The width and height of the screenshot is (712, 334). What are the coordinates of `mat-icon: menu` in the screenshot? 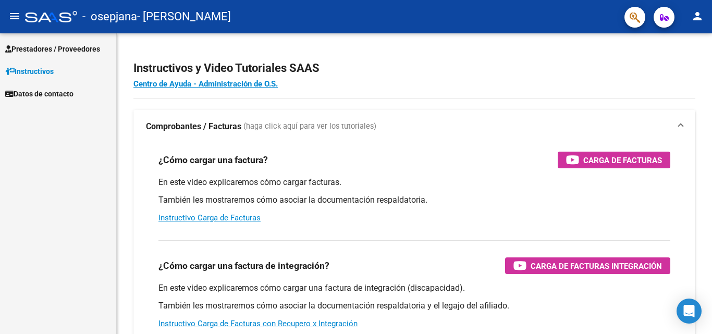 It's located at (15, 16).